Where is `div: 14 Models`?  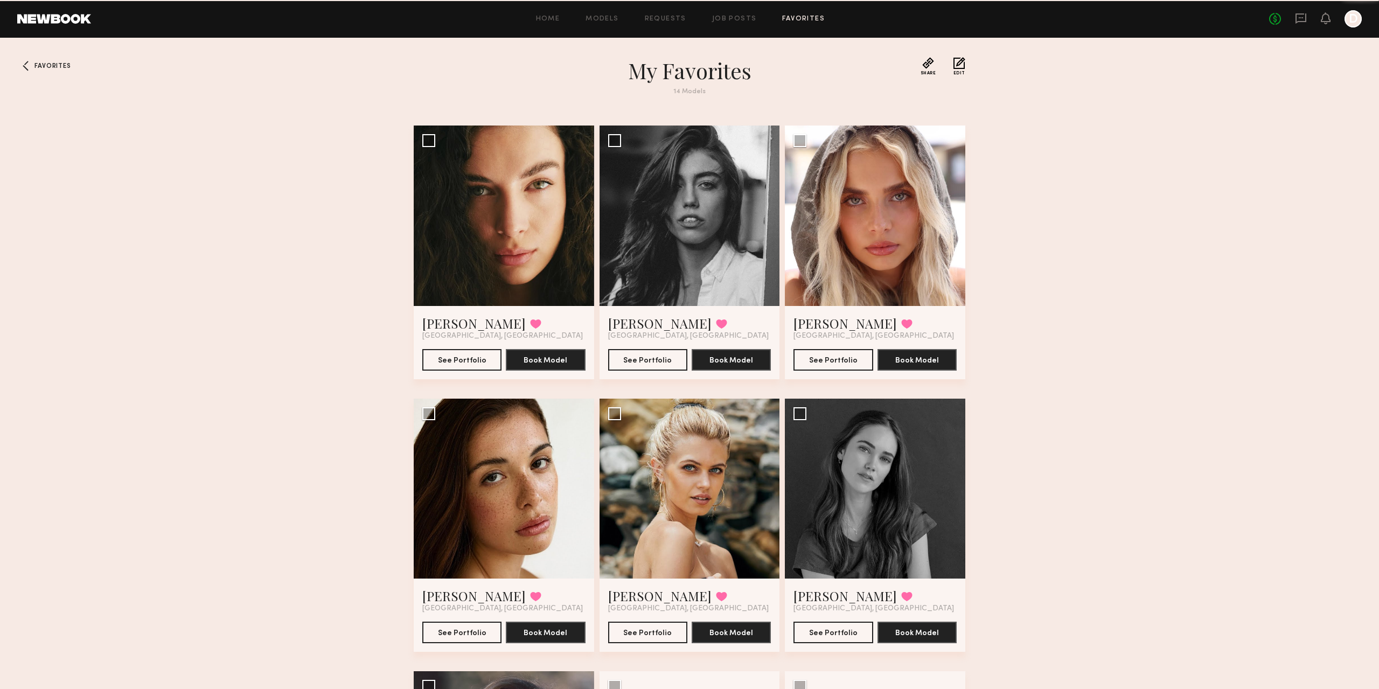
div: 14 Models is located at coordinates (690, 92).